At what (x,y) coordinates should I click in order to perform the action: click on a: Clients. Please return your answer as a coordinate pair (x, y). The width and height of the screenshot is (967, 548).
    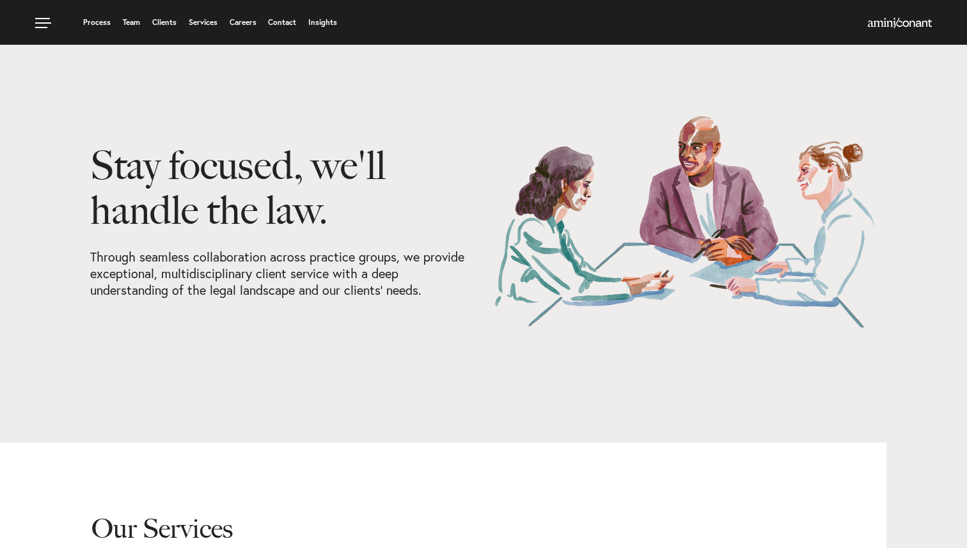
    Looking at the image, I should click on (164, 22).